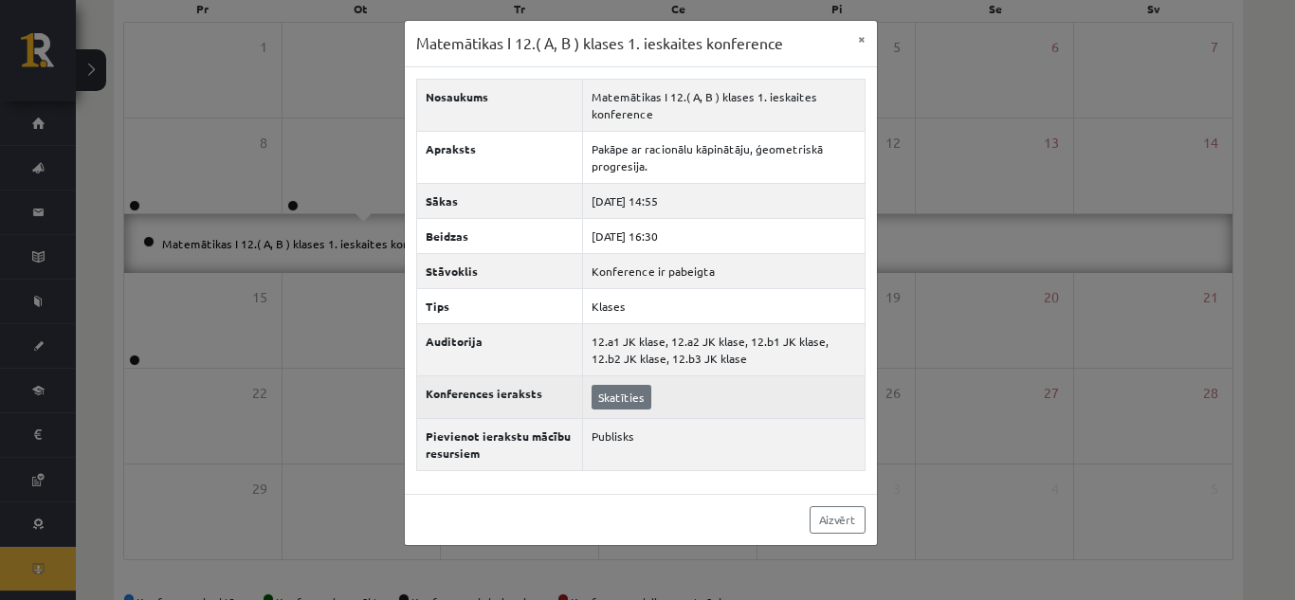 The image size is (1295, 600). What do you see at coordinates (837, 520) in the screenshot?
I see `a: Aizvērt` at bounding box center [837, 520].